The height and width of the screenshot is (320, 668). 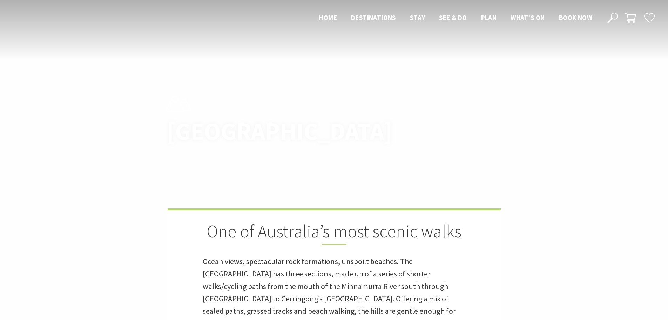 I want to click on span: Plan, so click(x=489, y=18).